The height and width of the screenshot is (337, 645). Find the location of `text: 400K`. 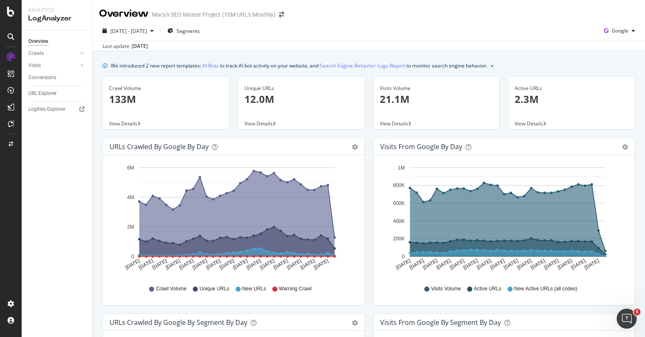

text: 400K is located at coordinates (398, 221).